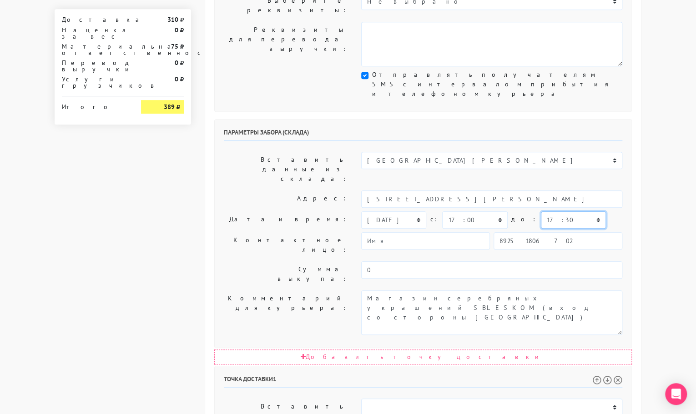 Image resolution: width=696 pixels, height=414 pixels. I want to click on div: Наценка за вес, so click(95, 33).